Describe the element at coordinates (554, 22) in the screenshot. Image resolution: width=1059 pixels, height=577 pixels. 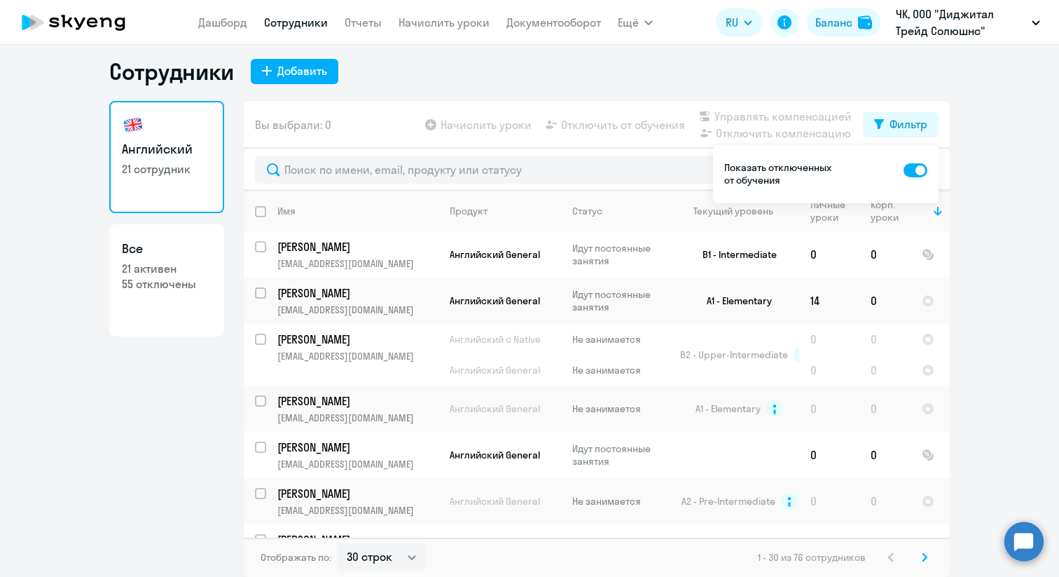
I see `a: Документооборот` at that location.